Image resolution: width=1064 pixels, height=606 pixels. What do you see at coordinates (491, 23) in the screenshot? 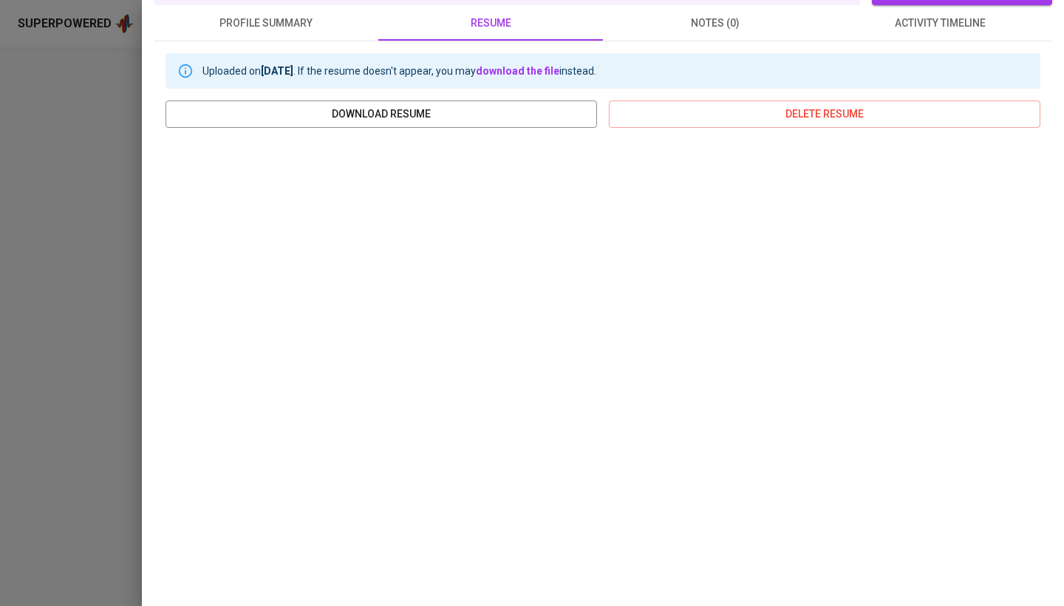
I see `span: resume` at bounding box center [491, 23].